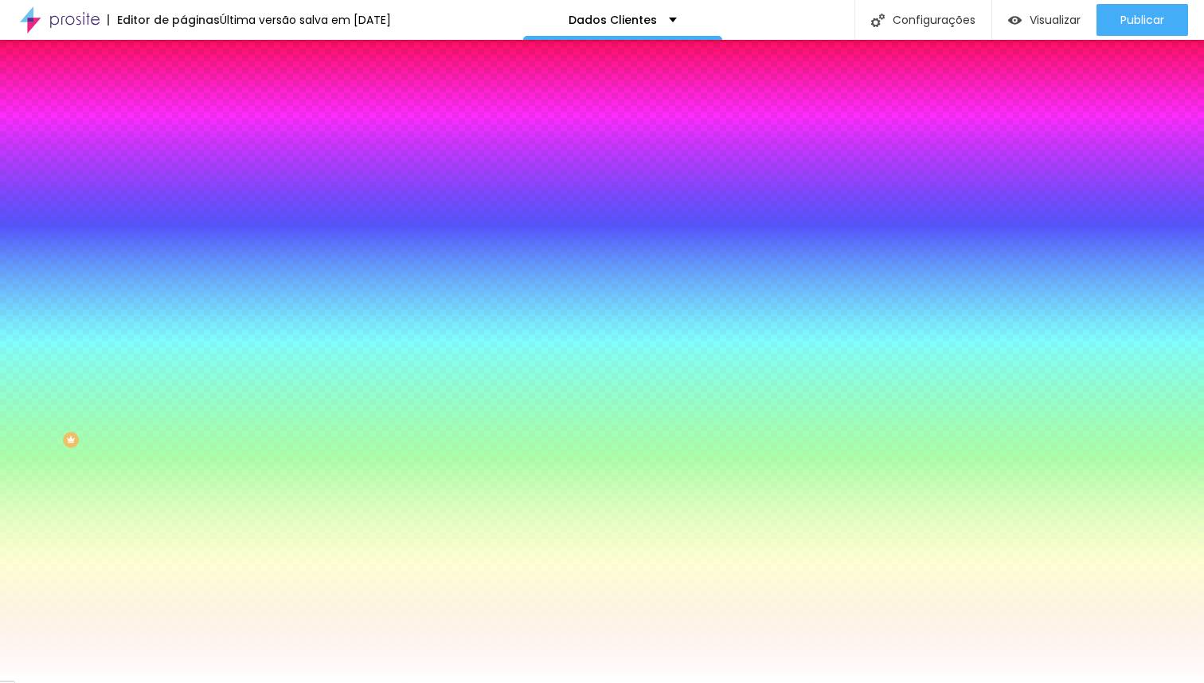 The height and width of the screenshot is (683, 1204). What do you see at coordinates (1015, 20) in the screenshot?
I see `img: view-1.svg` at bounding box center [1015, 20].